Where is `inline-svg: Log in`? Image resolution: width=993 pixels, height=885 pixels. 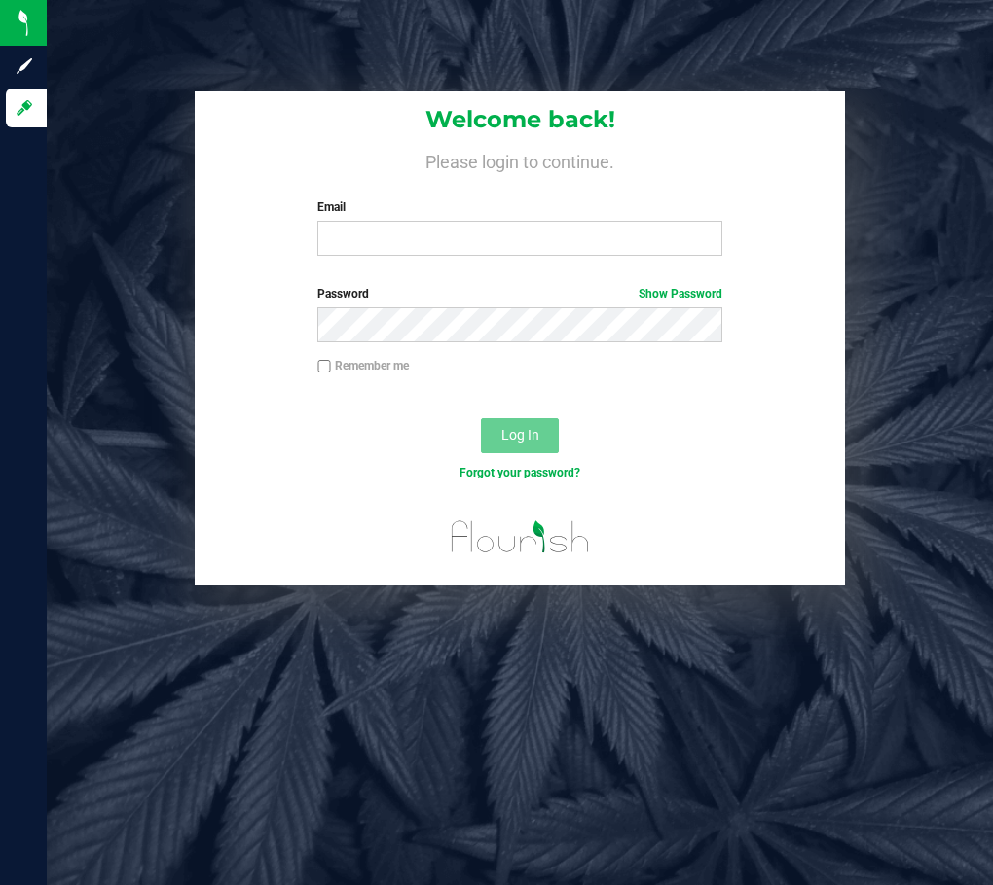 inline-svg: Log in is located at coordinates (24, 108).